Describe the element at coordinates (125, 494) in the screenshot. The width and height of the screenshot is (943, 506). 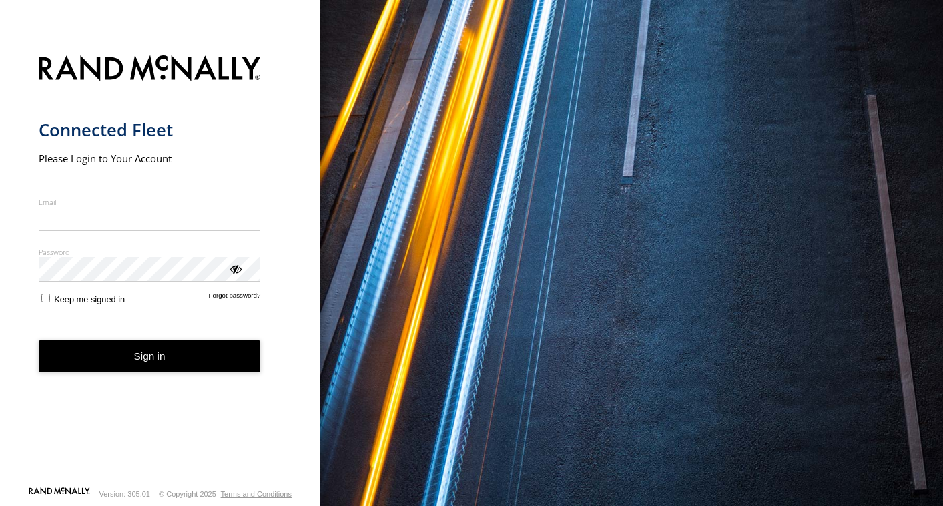
I see `div: Version: 305.01` at that location.